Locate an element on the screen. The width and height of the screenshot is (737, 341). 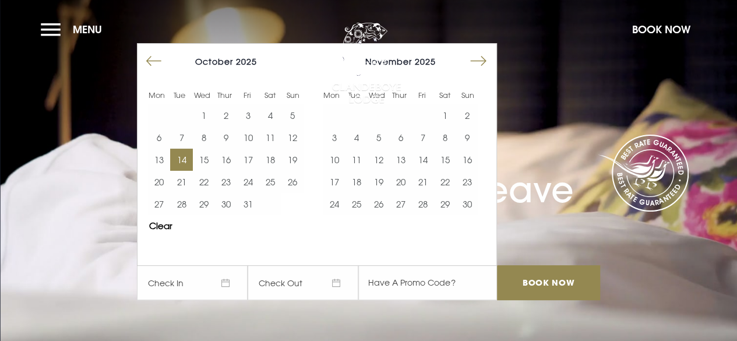
td: Choose Wednesday, October 22, 2025 as your start date. is located at coordinates (204, 182).